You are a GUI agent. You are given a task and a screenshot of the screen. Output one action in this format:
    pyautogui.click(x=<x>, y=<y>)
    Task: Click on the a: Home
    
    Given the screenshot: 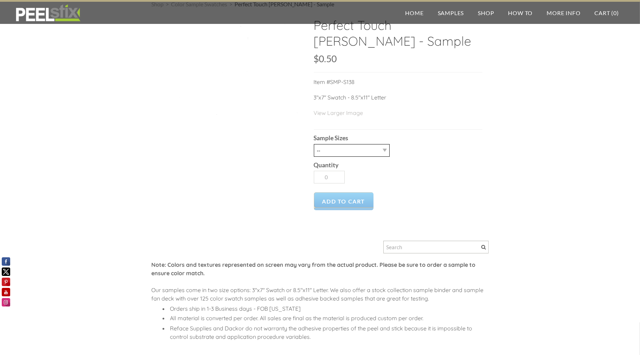 What is the action you would take?
    pyautogui.click(x=415, y=13)
    